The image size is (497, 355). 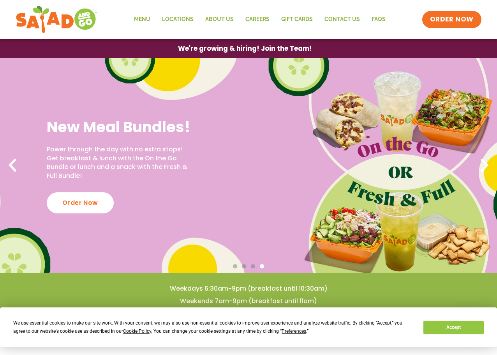 I want to click on a: Contact Us, so click(x=342, y=19).